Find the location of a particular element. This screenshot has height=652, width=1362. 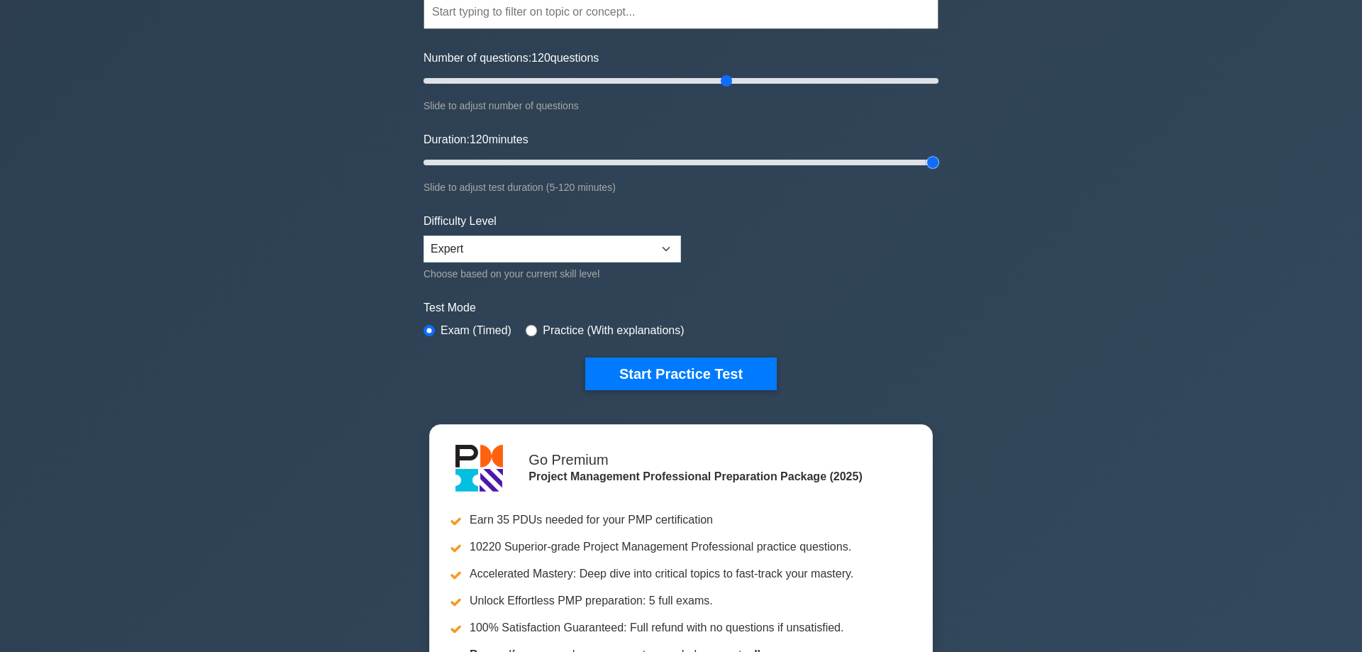

label: Difficulty Level is located at coordinates (460, 221).